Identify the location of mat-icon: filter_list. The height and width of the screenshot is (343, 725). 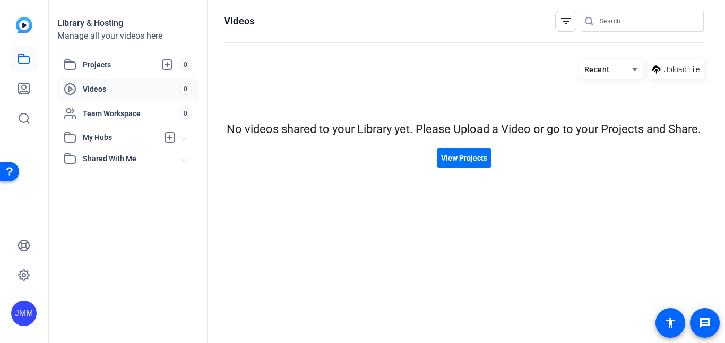
(565, 21).